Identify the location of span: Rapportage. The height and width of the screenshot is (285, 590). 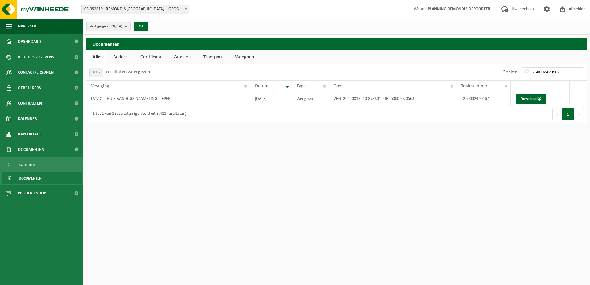
(30, 134).